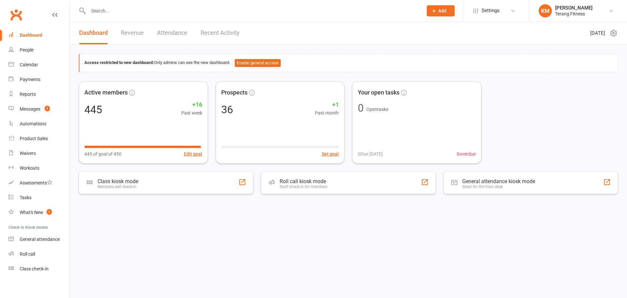 This screenshot has height=298, width=627. I want to click on a: Assessments, so click(39, 183).